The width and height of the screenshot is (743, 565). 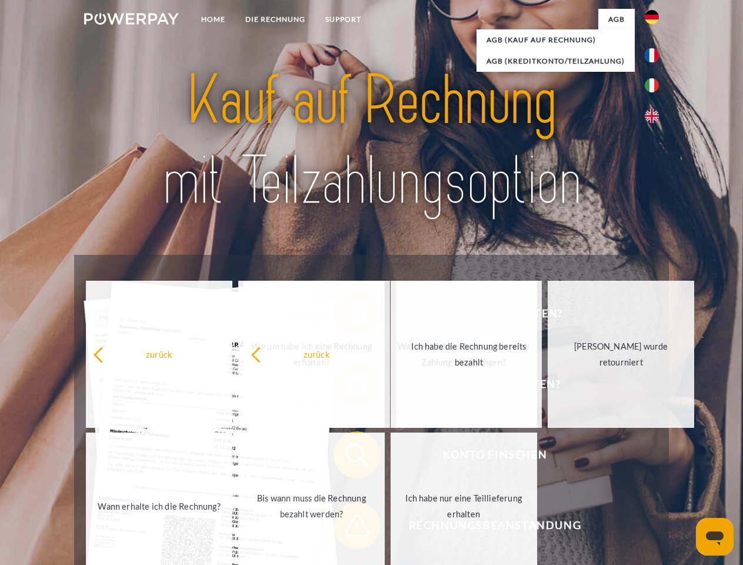 I want to click on a: AGB (Kreditkonto/Teilzahlung), so click(x=555, y=61).